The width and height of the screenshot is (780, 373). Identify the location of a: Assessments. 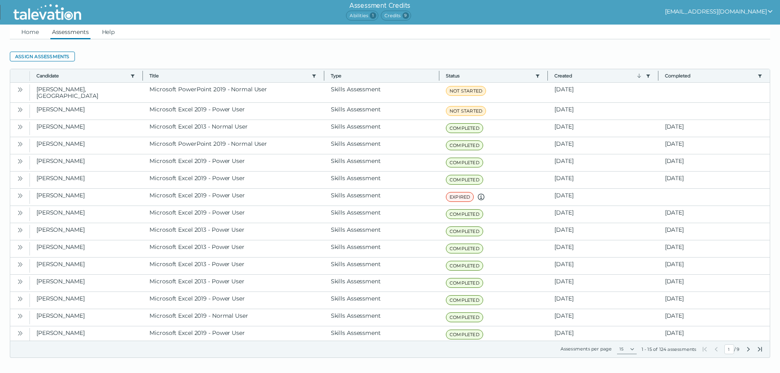
(70, 32).